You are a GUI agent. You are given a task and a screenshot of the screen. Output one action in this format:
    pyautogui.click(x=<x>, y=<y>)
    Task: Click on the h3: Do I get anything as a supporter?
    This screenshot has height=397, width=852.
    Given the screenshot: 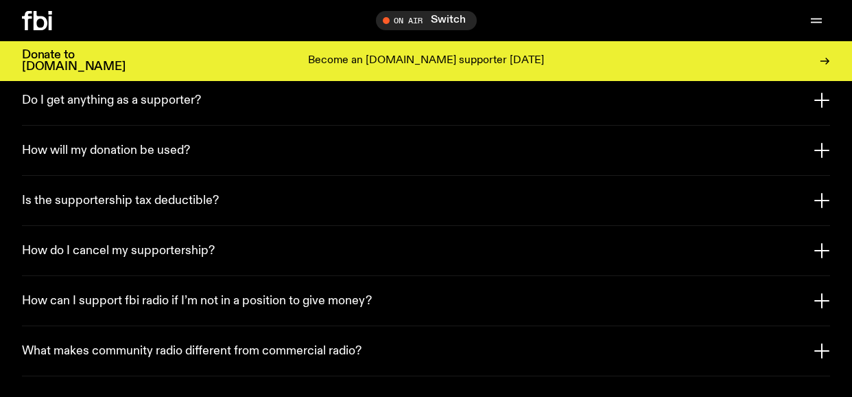 What is the action you would take?
    pyautogui.click(x=111, y=101)
    